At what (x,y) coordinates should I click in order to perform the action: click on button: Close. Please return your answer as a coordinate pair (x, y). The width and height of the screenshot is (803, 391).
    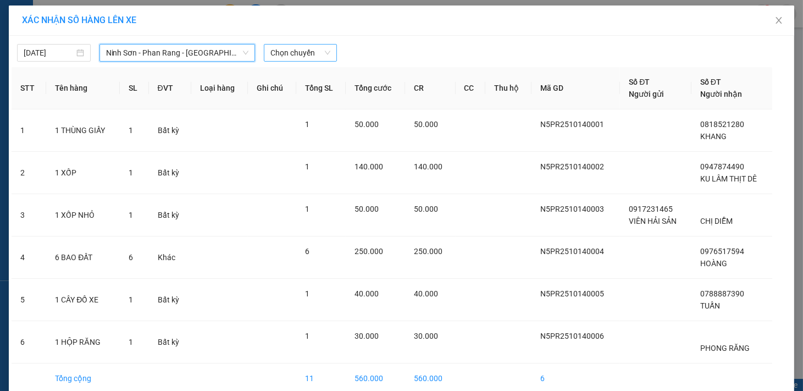
    Looking at the image, I should click on (779, 21).